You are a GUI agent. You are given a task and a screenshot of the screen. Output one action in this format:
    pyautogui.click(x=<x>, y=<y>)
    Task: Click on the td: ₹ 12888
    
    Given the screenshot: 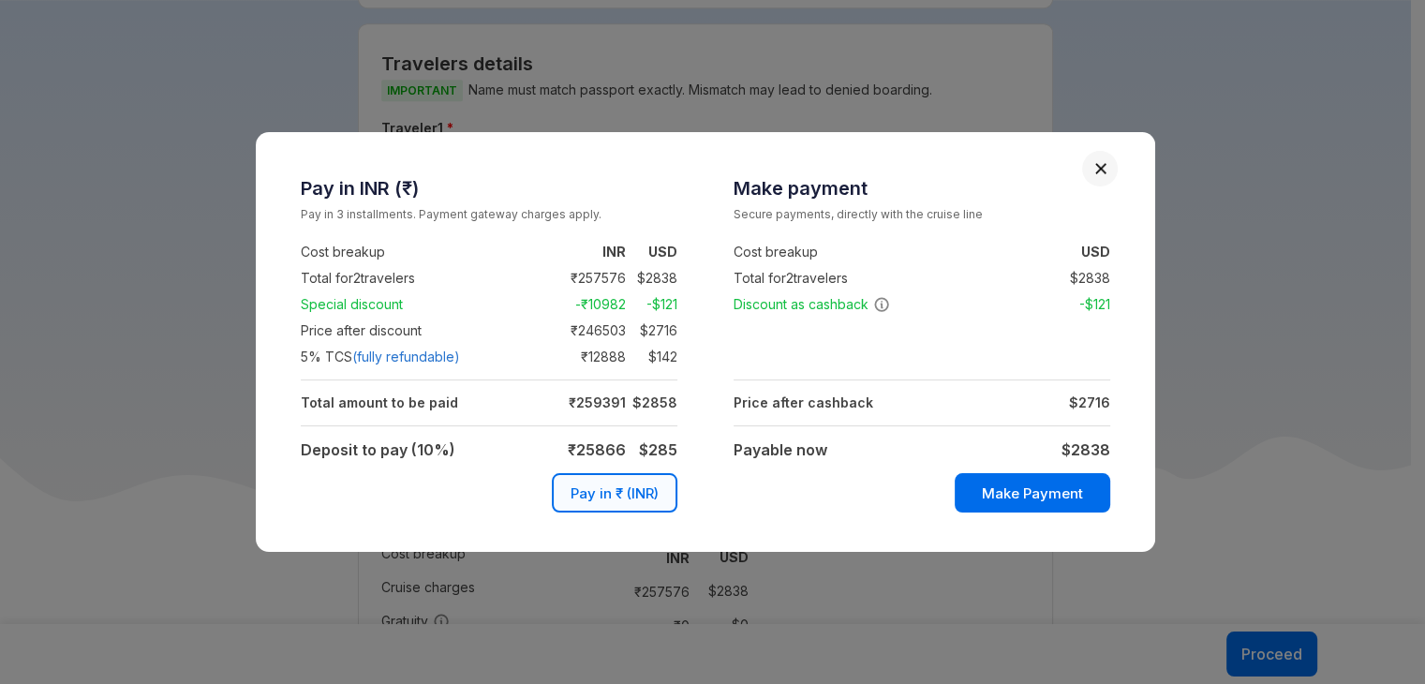 What is the action you would take?
    pyautogui.click(x=587, y=357)
    